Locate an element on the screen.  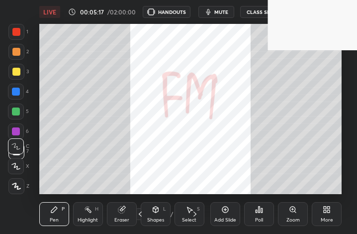
div: 4 is located at coordinates (18, 91).